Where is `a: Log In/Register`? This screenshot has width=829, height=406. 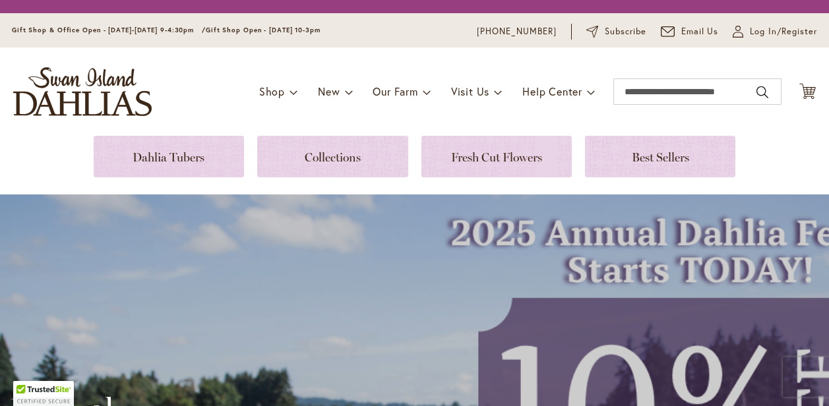 a: Log In/Register is located at coordinates (775, 32).